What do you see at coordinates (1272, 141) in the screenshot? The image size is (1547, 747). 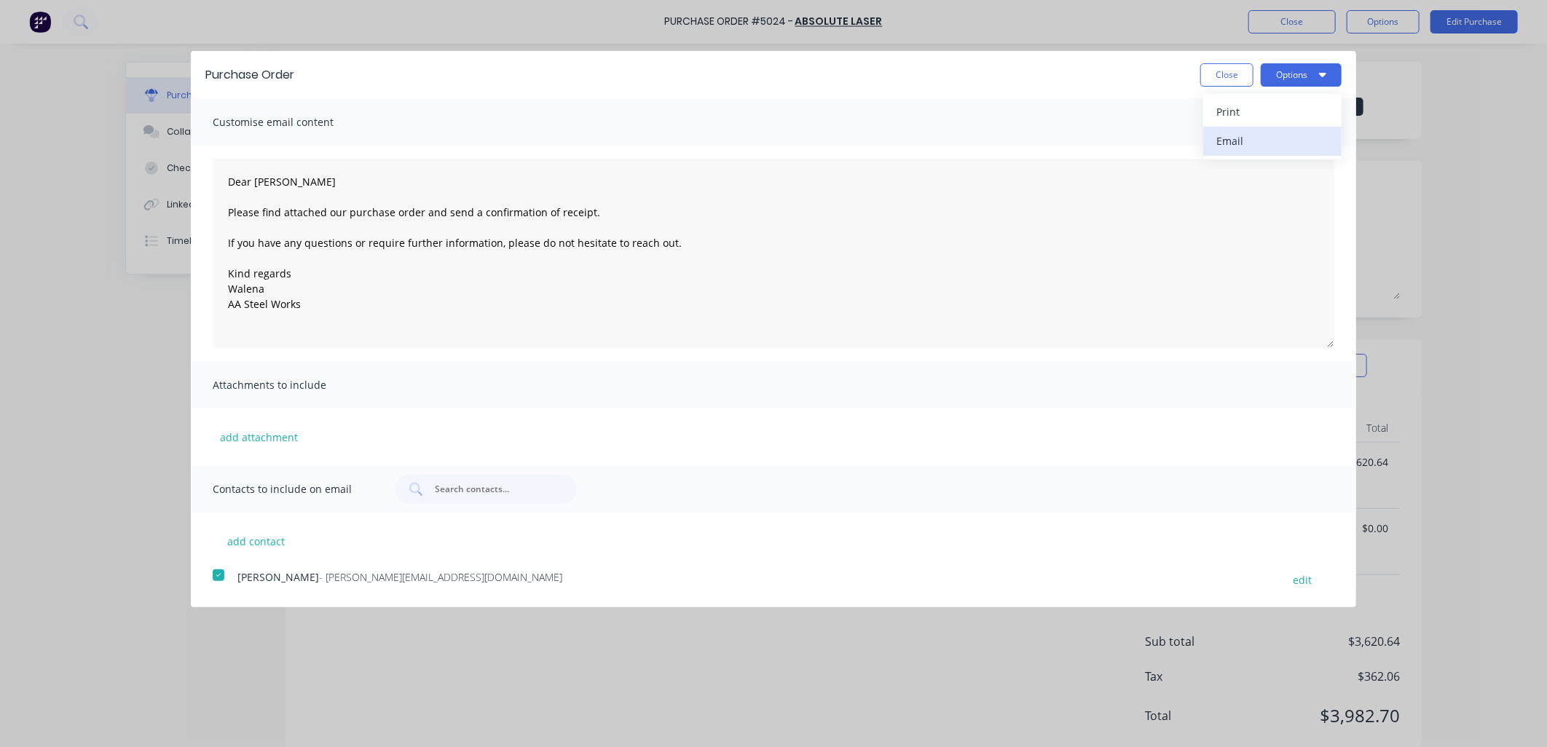 I see `div: Email` at bounding box center [1272, 141].